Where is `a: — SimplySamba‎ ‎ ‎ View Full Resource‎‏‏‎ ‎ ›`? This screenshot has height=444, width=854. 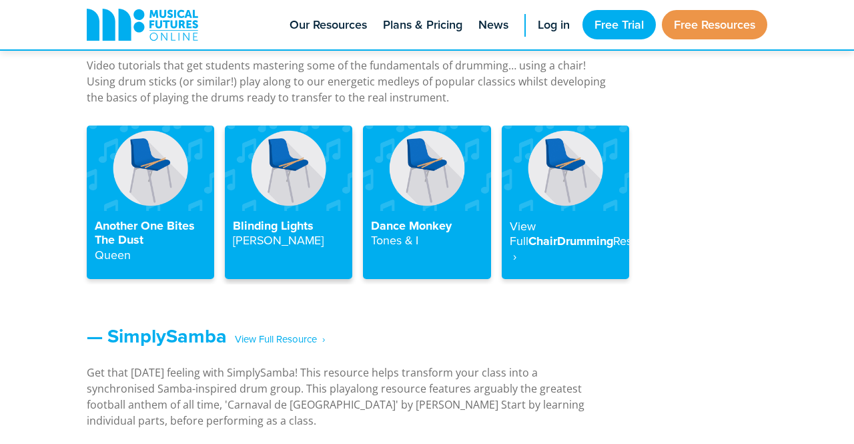
a: — SimplySamba‎ ‎ ‎ View Full Resource‎‏‏‎ ‎ › is located at coordinates (206, 336).